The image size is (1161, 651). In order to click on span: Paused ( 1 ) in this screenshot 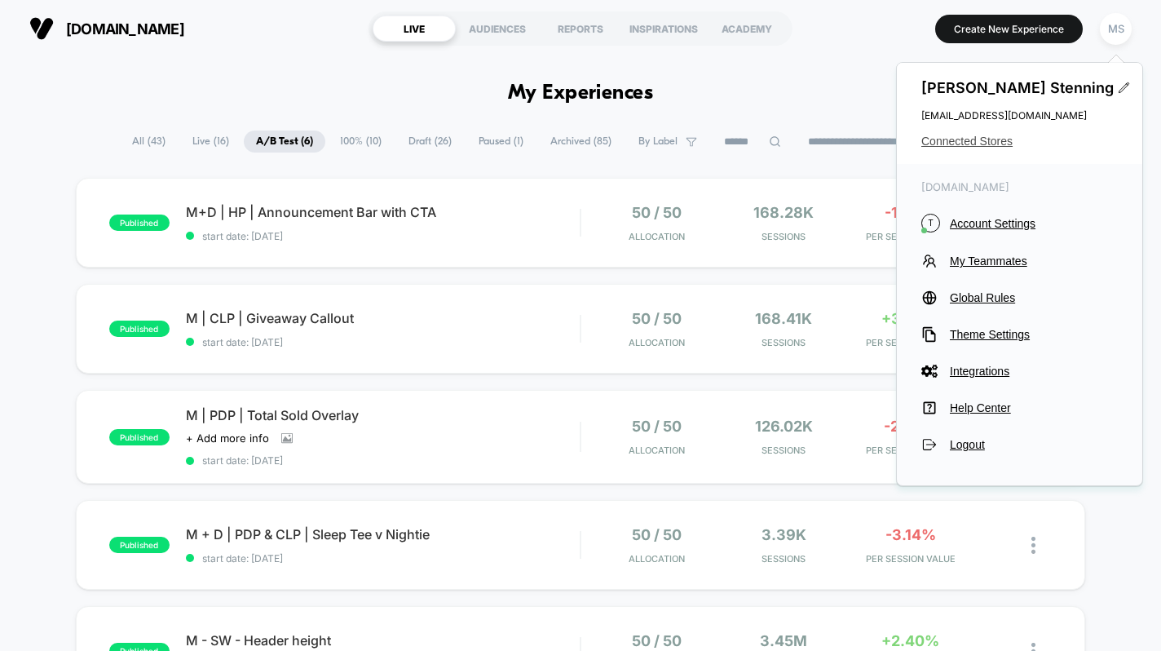, I will do `click(501, 141)`.